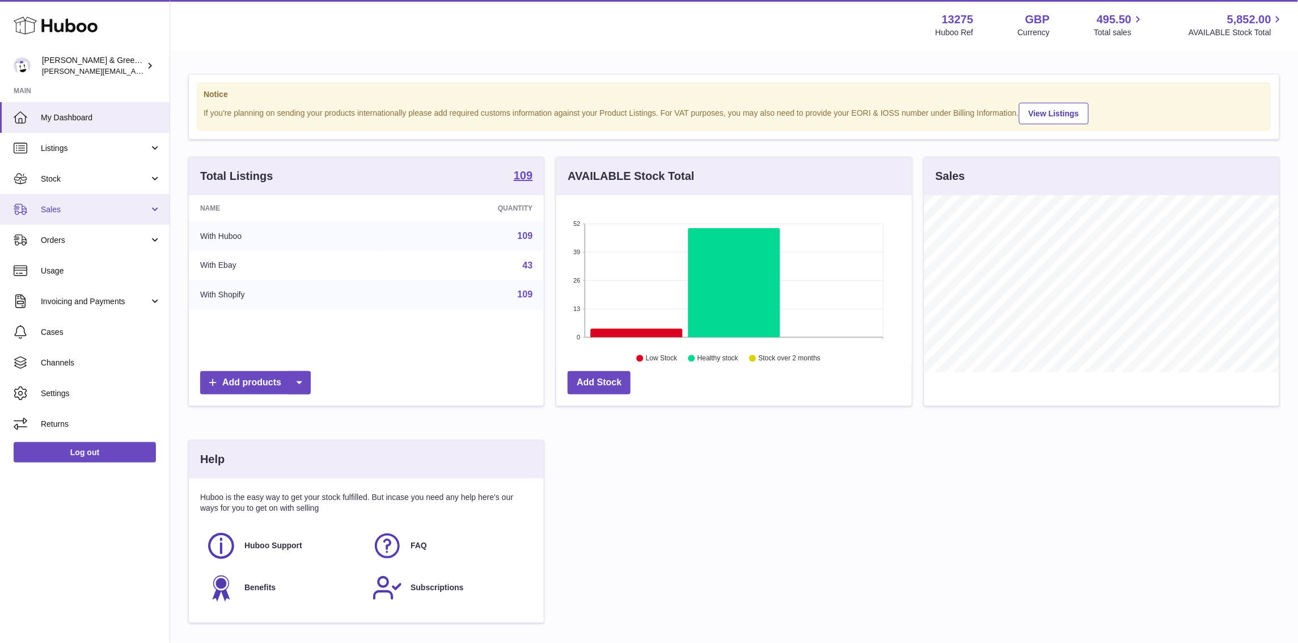 This screenshot has width=1298, height=643. What do you see at coordinates (101, 117) in the screenshot?
I see `span: My Dashboard` at bounding box center [101, 117].